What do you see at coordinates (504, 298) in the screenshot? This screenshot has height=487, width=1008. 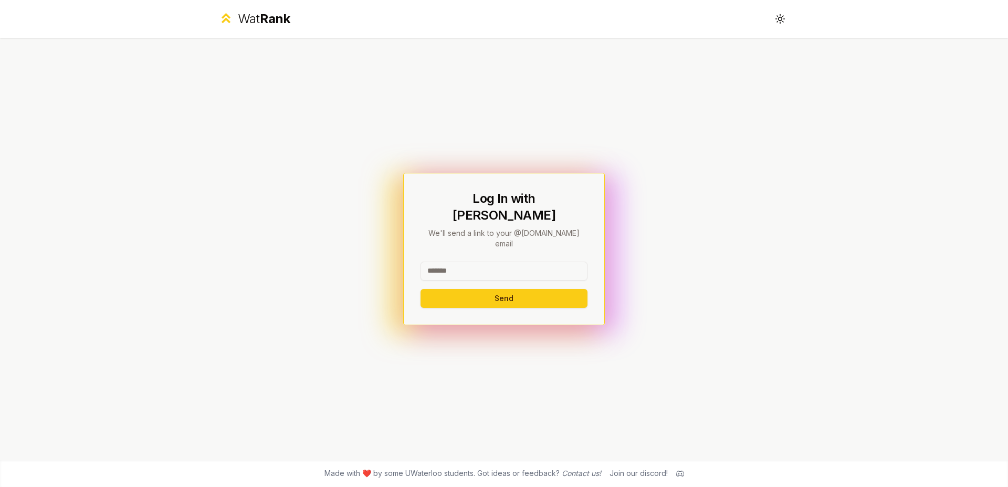 I see `button: Send` at bounding box center [504, 298].